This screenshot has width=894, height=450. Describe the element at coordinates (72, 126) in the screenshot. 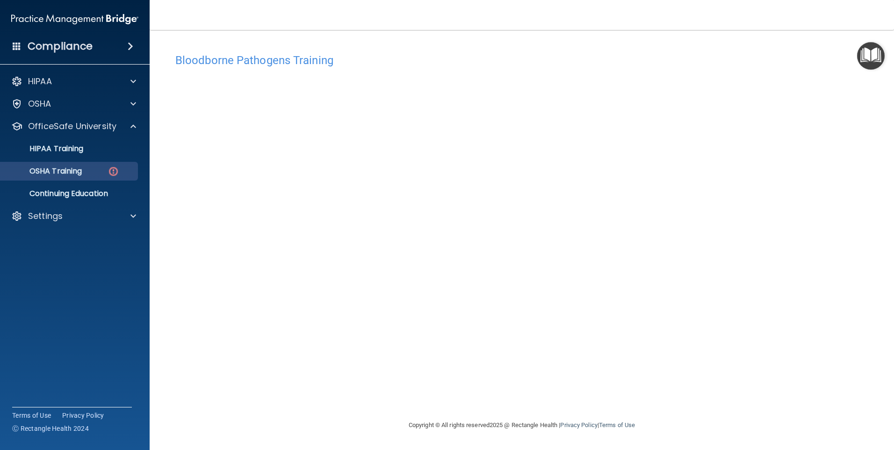

I see `p: OfficeSafe University` at that location.